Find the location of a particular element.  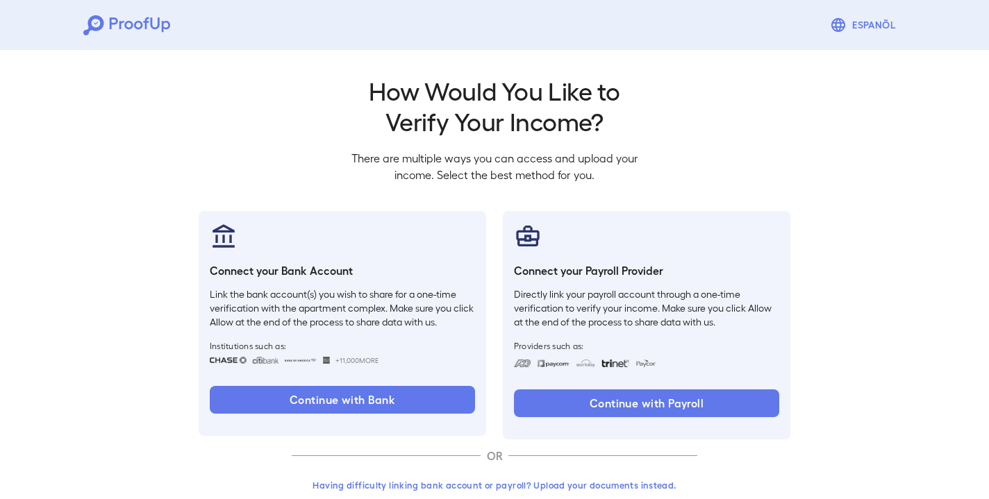

img: bankAccount.svg is located at coordinates (224, 236).